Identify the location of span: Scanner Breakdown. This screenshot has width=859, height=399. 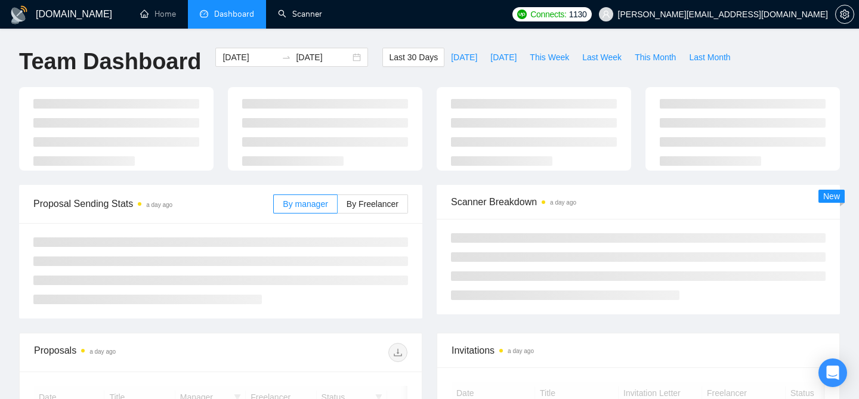
(638, 202).